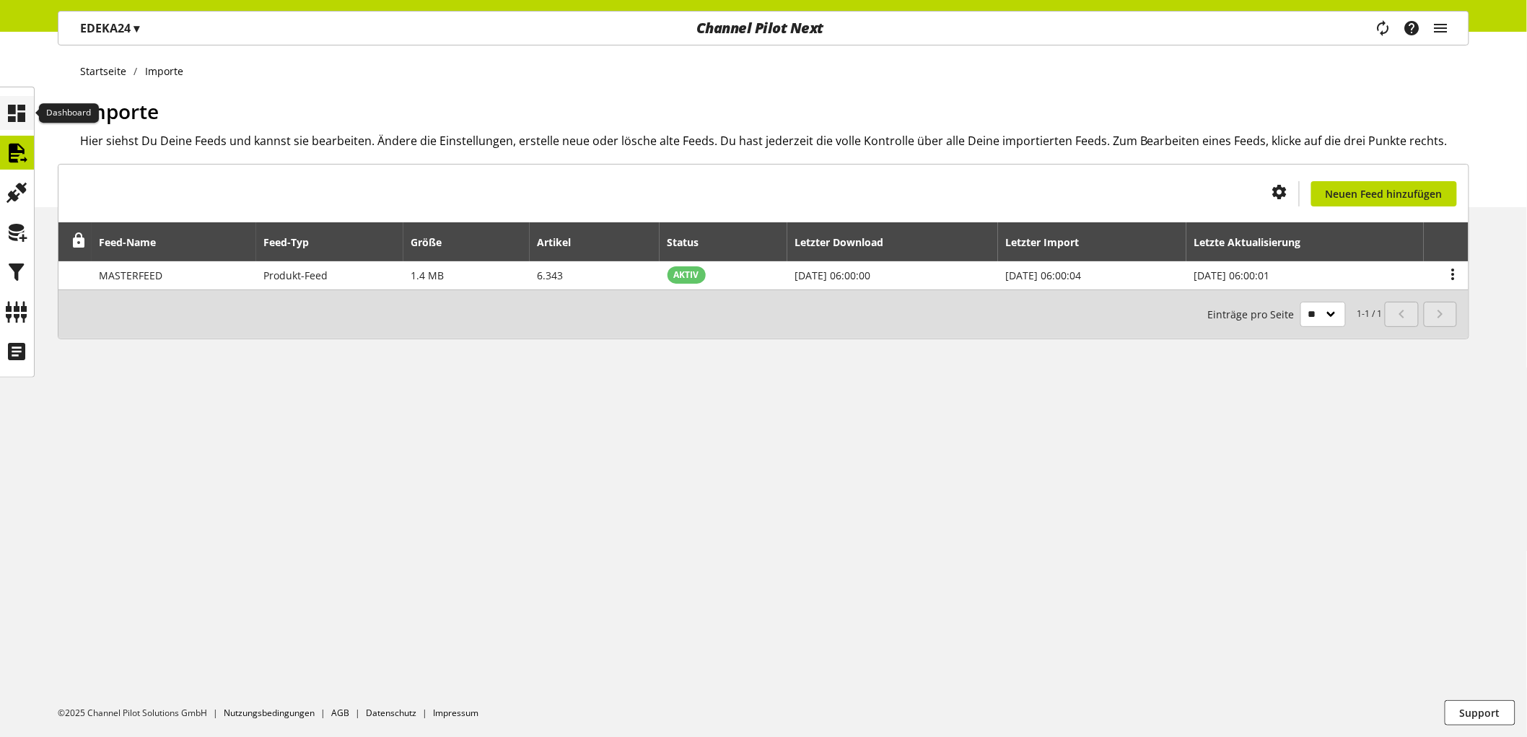  Describe the element at coordinates (340, 712) in the screenshot. I see `a: AGB` at that location.